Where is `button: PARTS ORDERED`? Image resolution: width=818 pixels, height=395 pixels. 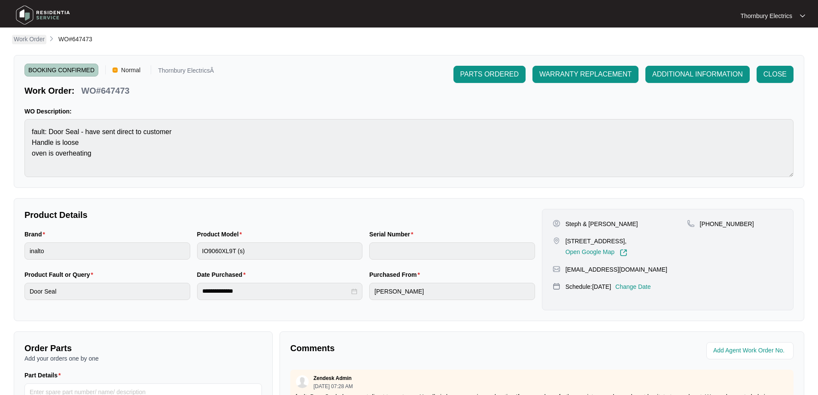 button: PARTS ORDERED is located at coordinates (490, 74).